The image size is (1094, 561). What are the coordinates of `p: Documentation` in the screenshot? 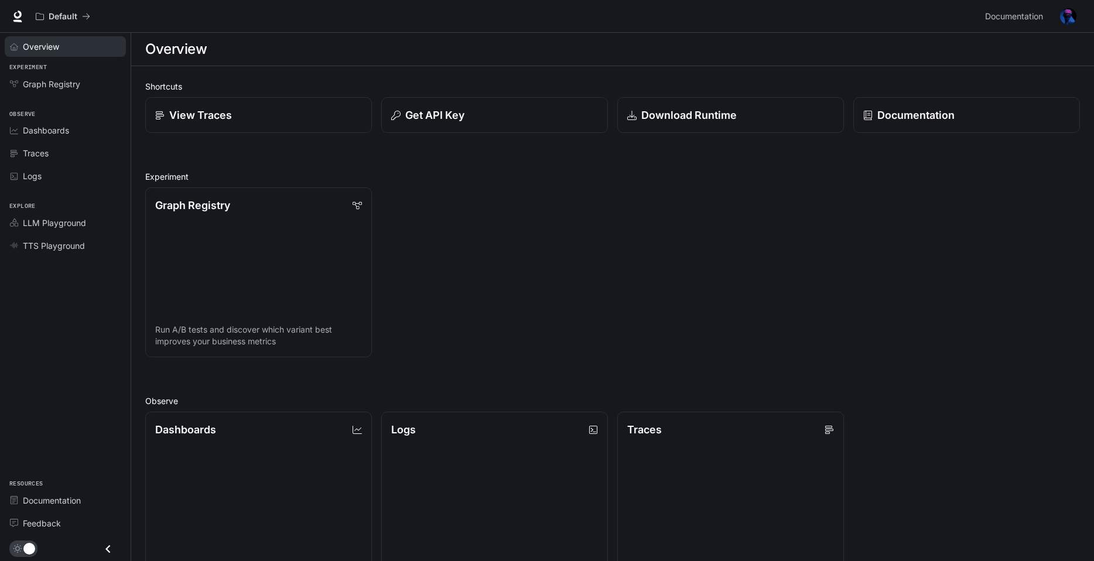 It's located at (916, 115).